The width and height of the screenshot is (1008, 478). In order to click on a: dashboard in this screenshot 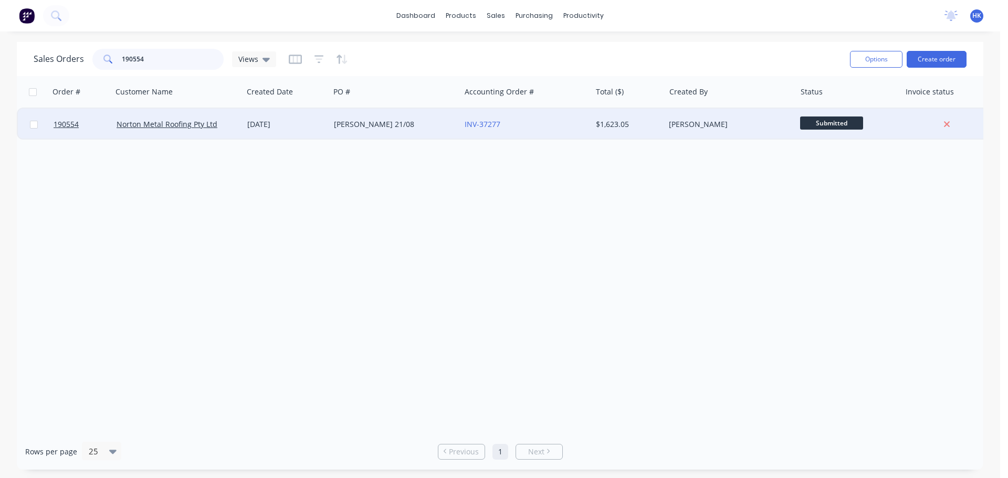, I will do `click(416, 16)`.